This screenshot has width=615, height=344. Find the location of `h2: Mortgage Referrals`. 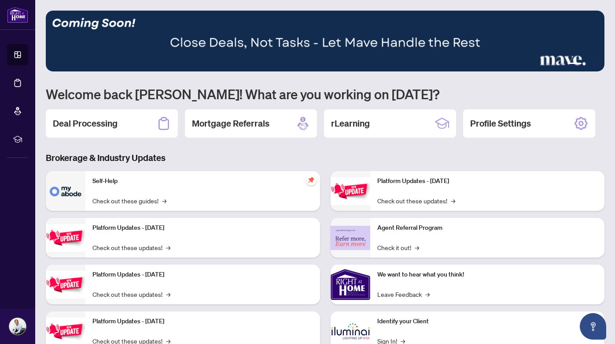

h2: Mortgage Referrals is located at coordinates (231, 123).